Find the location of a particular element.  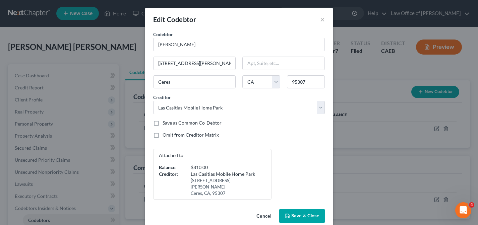

input: Enter city... is located at coordinates (194, 82).